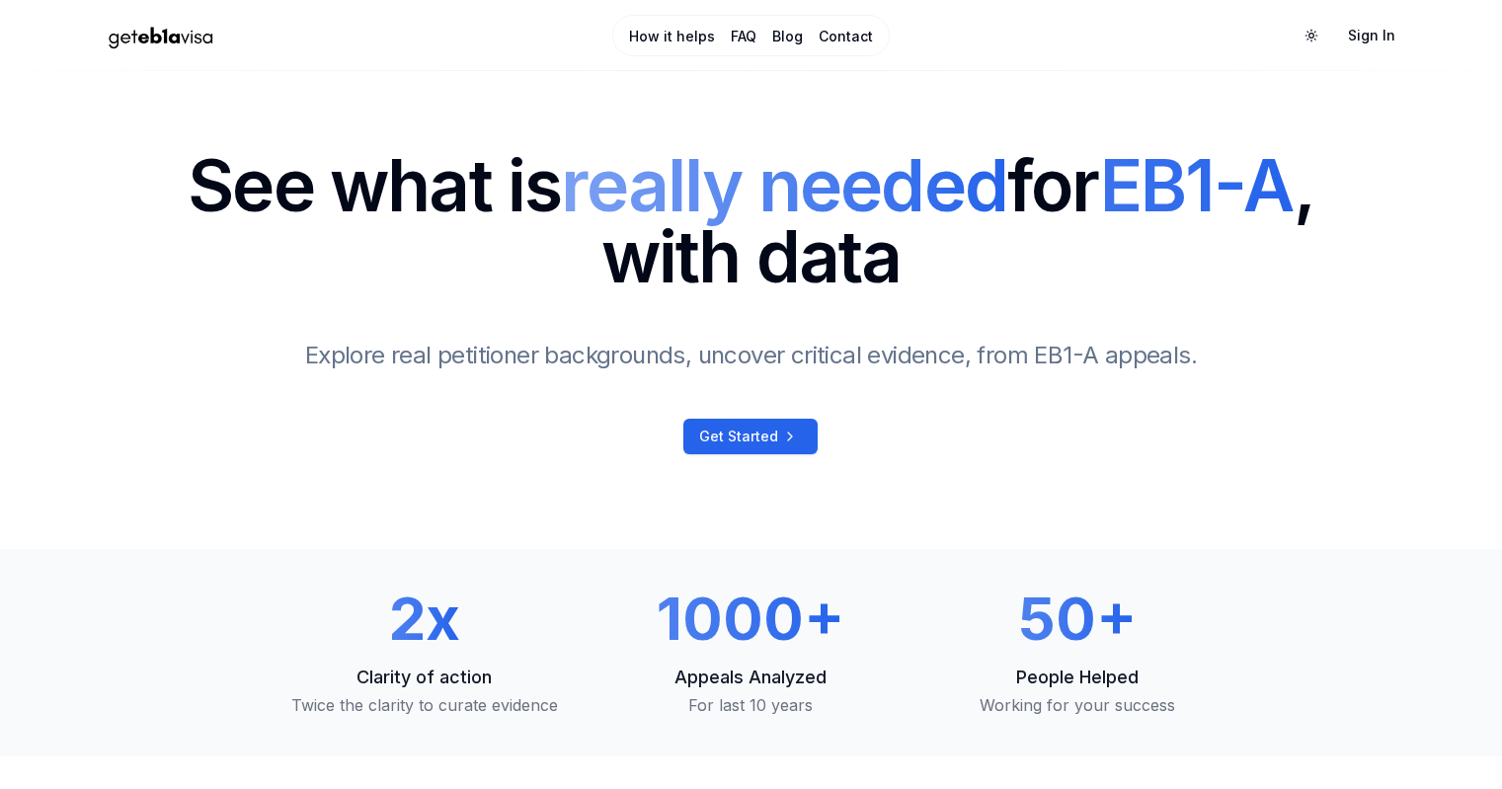 This screenshot has width=1502, height=789. What do you see at coordinates (425, 705) in the screenshot?
I see `p: Twice the clarity to curate evidence` at bounding box center [425, 705].